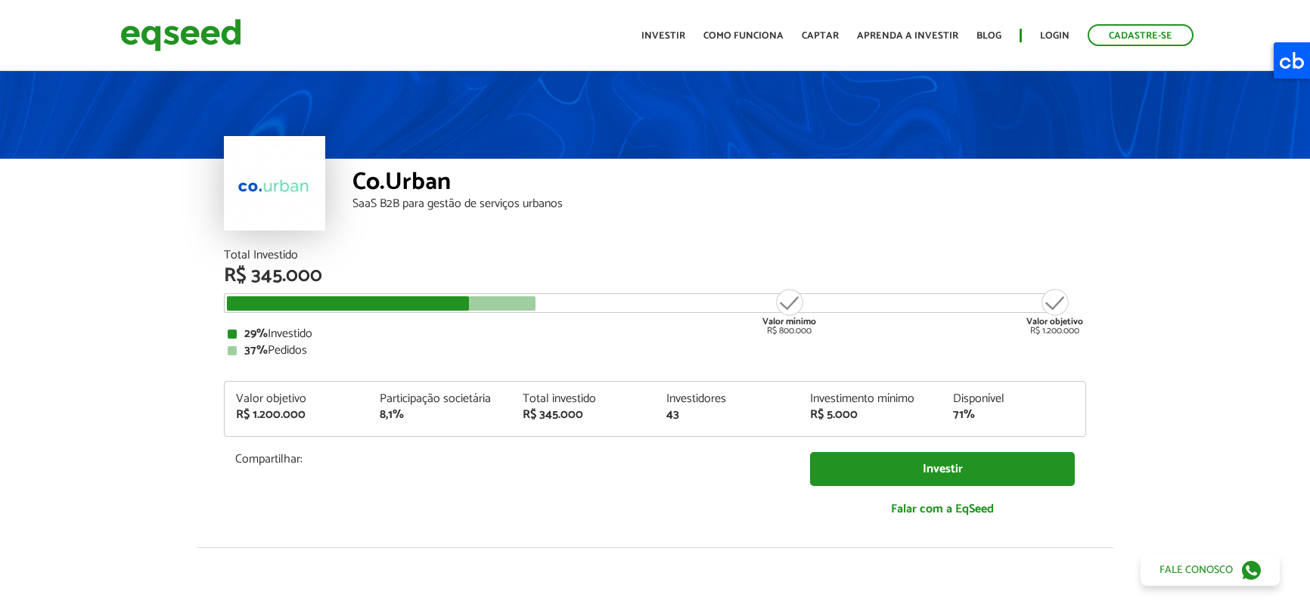  What do you see at coordinates (727, 415) in the screenshot?
I see `div: 43` at bounding box center [727, 415].